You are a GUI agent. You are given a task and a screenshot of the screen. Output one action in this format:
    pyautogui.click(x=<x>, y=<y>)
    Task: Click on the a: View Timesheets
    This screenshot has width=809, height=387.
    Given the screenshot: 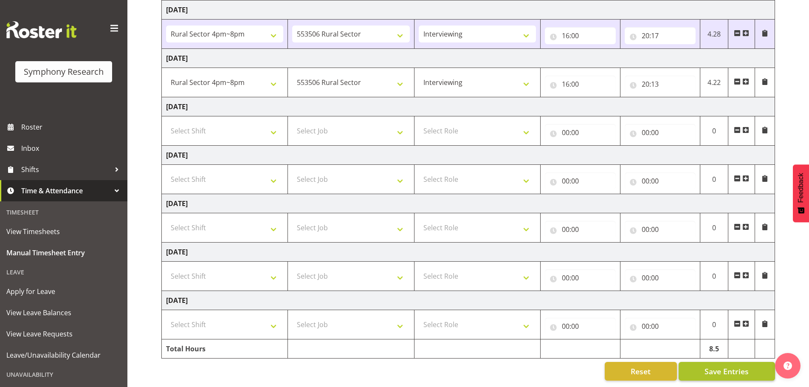 What is the action you would take?
    pyautogui.click(x=64, y=232)
    